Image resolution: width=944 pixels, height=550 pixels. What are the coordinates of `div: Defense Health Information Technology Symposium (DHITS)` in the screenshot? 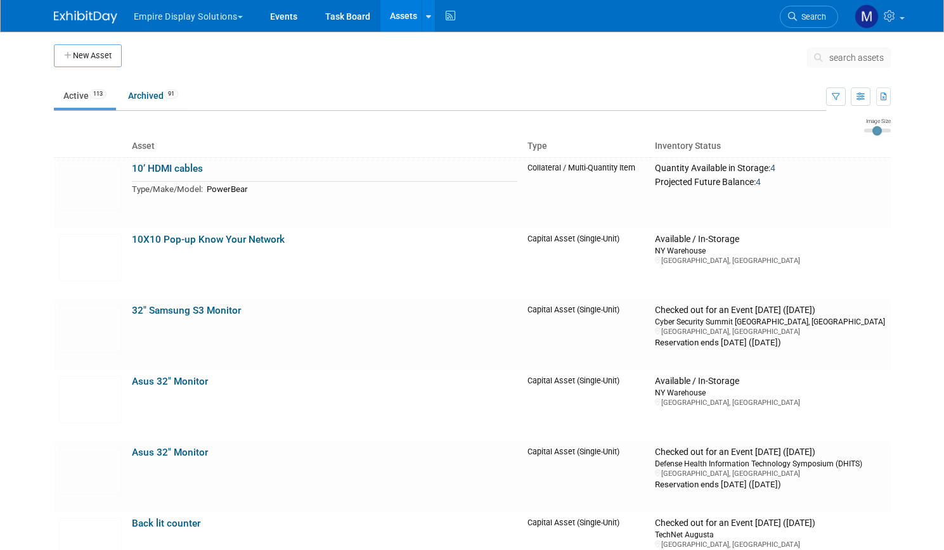 It's located at (770, 464).